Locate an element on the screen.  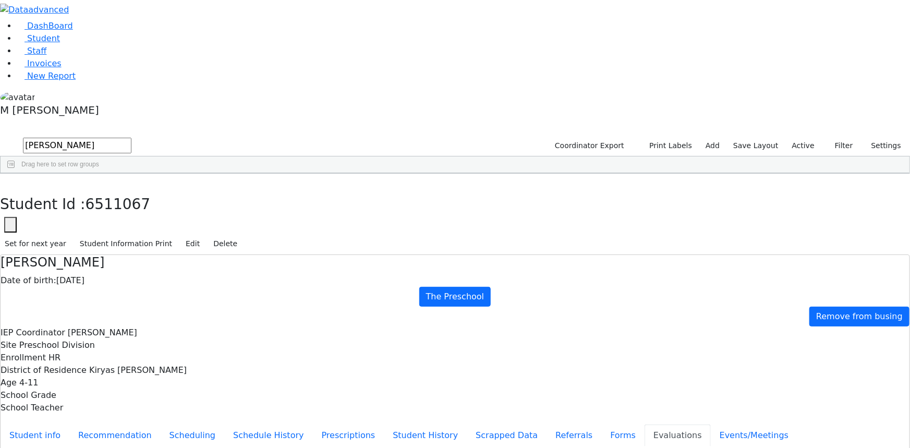
a: New Report is located at coordinates (46, 76).